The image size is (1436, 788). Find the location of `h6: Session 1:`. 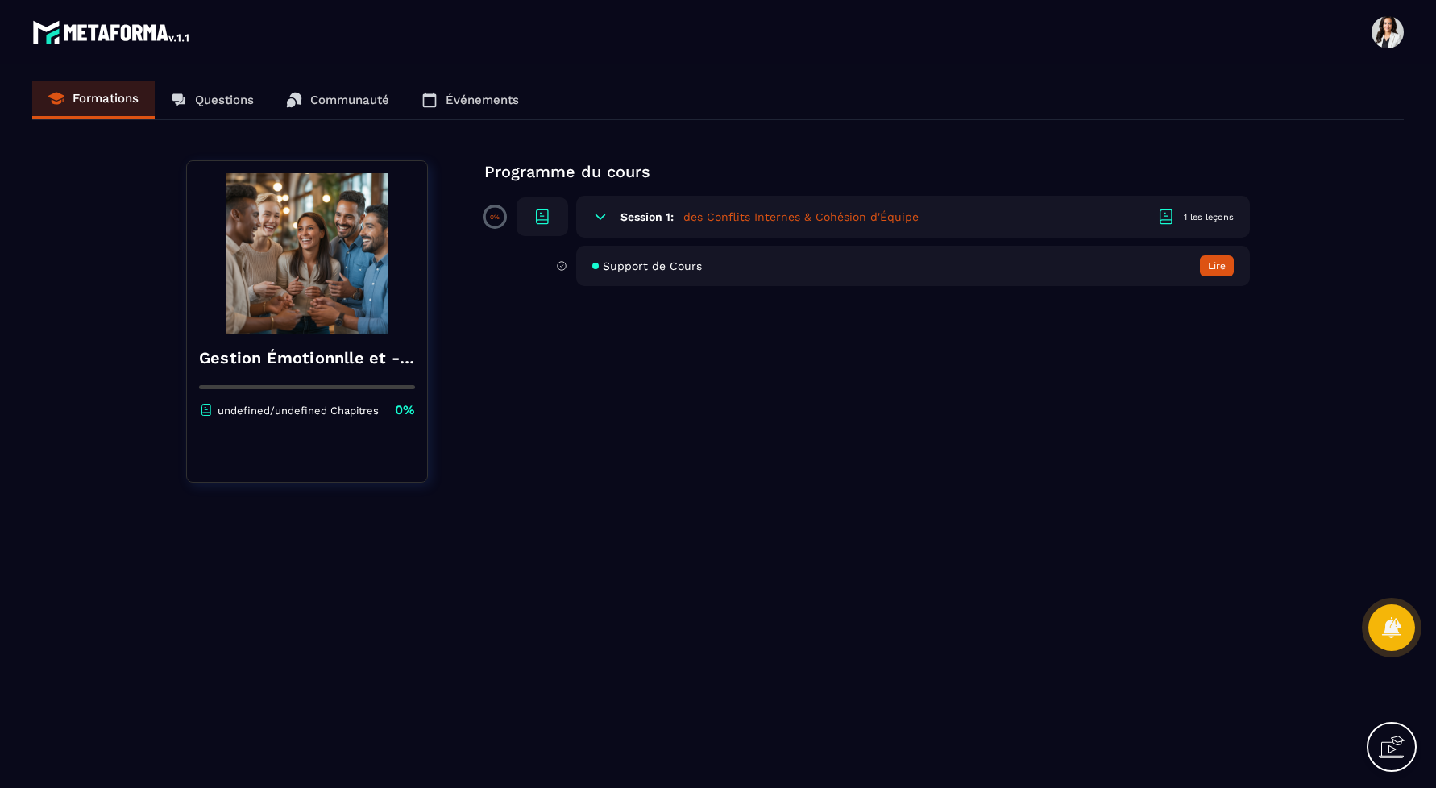

h6: Session 1: is located at coordinates (647, 217).